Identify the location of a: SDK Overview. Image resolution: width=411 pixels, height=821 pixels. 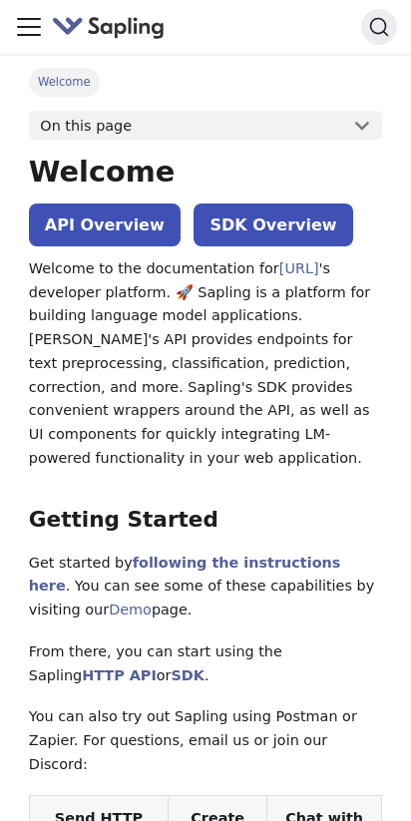
(272, 224).